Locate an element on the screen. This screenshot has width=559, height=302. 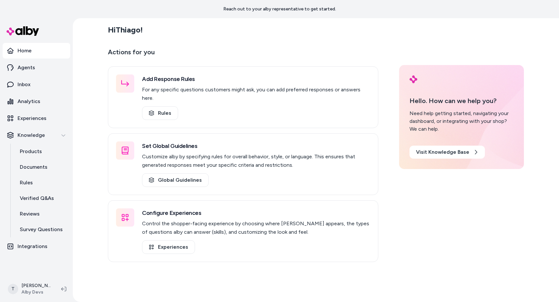
h2: Hi Thiago ! is located at coordinates (125, 30).